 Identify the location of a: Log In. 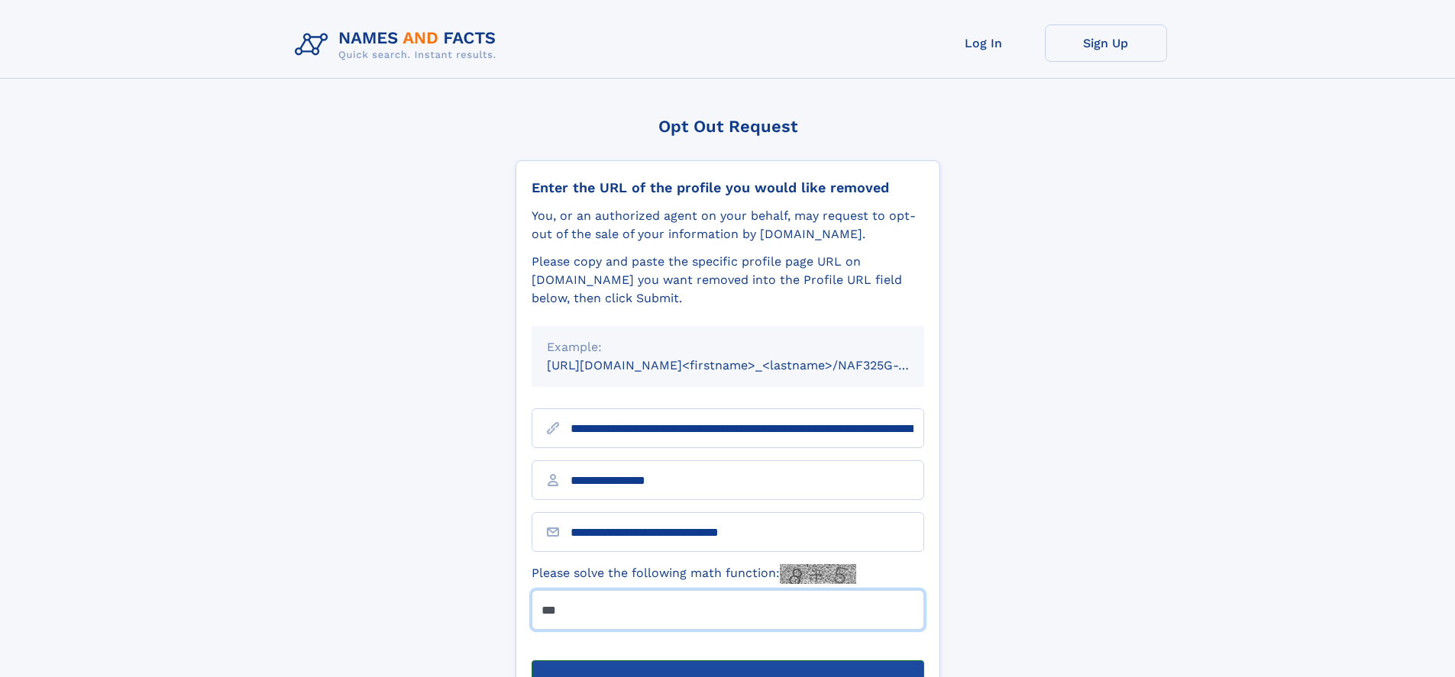
(983, 43).